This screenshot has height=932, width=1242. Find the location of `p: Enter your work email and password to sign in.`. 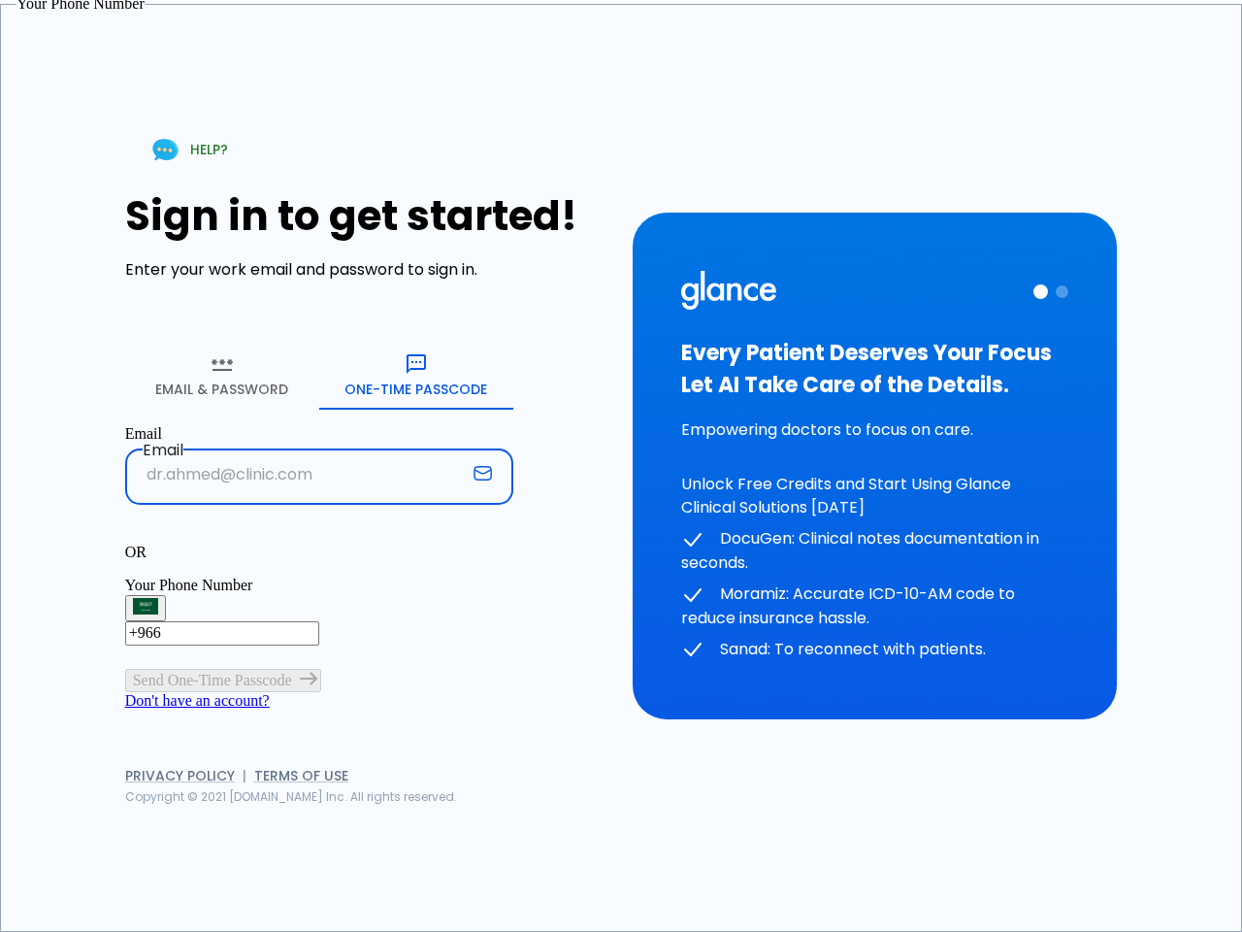

p: Enter your work email and password to sign in. is located at coordinates (367, 270).